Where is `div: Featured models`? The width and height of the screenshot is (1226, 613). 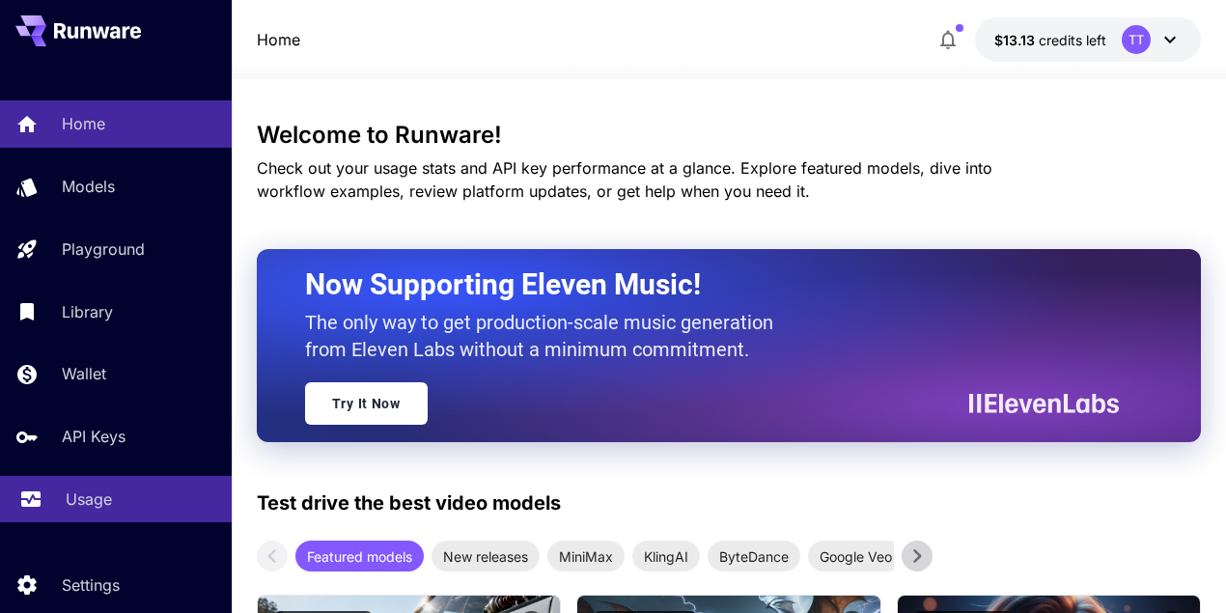 div: Featured models is located at coordinates (359, 556).